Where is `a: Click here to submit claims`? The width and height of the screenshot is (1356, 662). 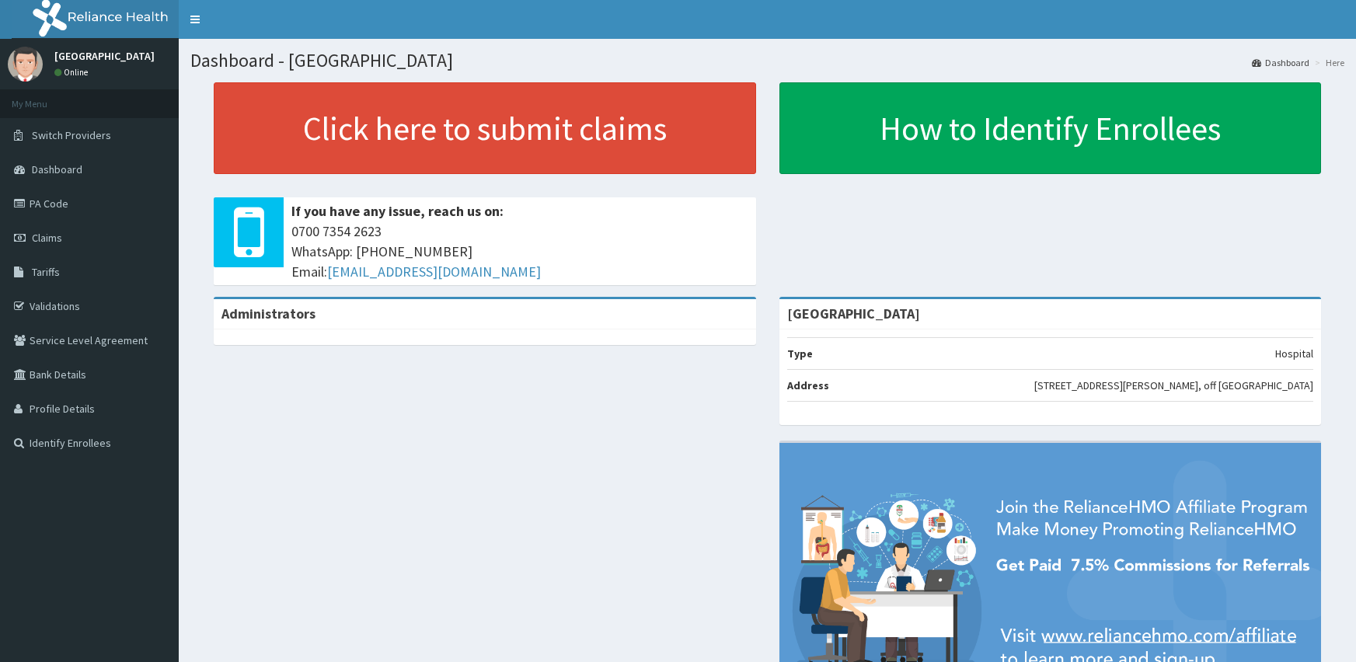 a: Click here to submit claims is located at coordinates (485, 128).